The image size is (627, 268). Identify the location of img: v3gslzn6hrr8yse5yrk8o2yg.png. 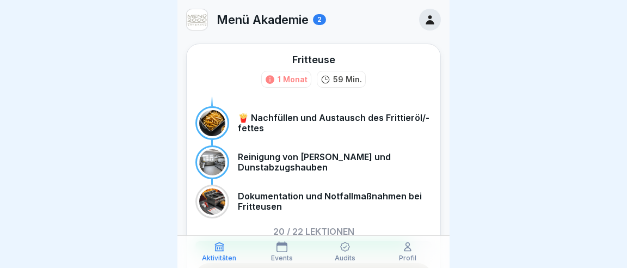
(197, 20).